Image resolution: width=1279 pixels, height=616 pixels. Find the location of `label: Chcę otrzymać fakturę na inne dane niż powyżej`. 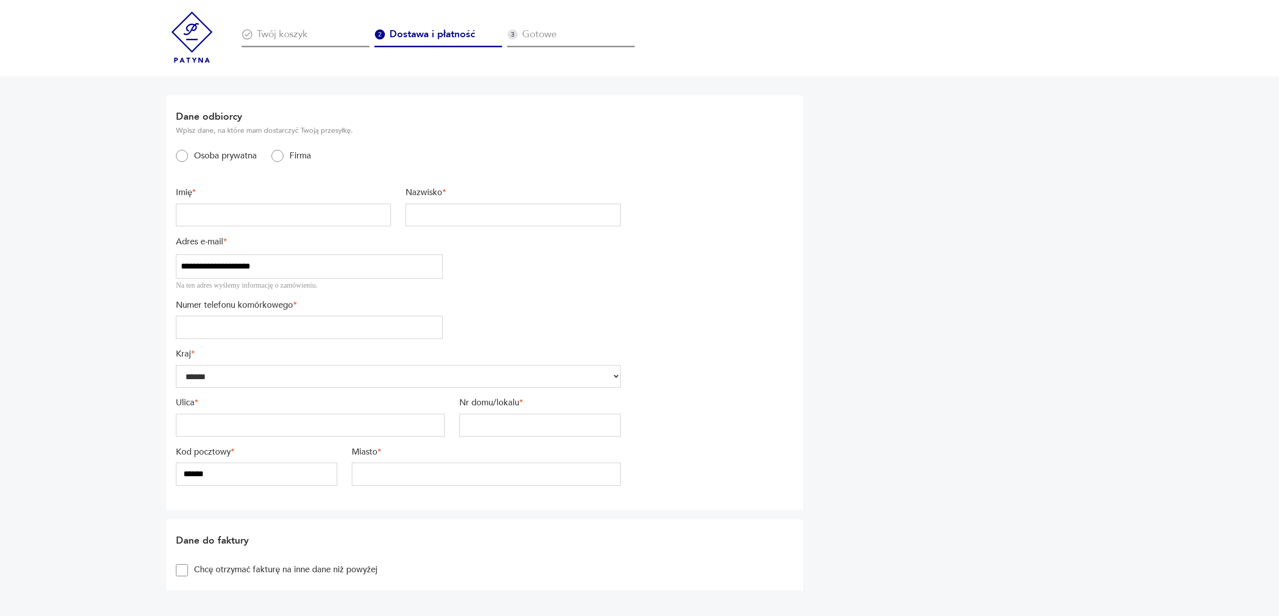

label: Chcę otrzymać fakturę na inne dane niż powyżej is located at coordinates (282, 570).